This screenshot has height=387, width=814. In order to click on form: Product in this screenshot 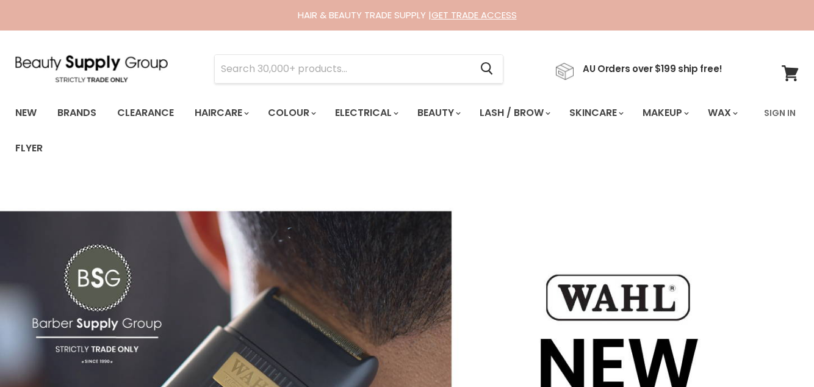, I will do `click(359, 69)`.